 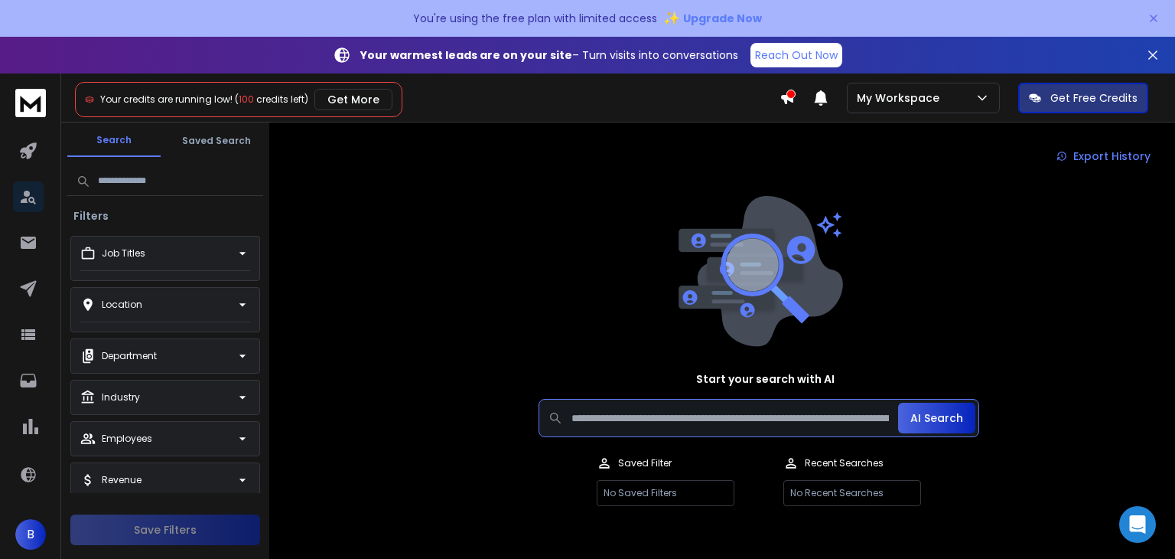 I want to click on p: Industry, so click(x=121, y=397).